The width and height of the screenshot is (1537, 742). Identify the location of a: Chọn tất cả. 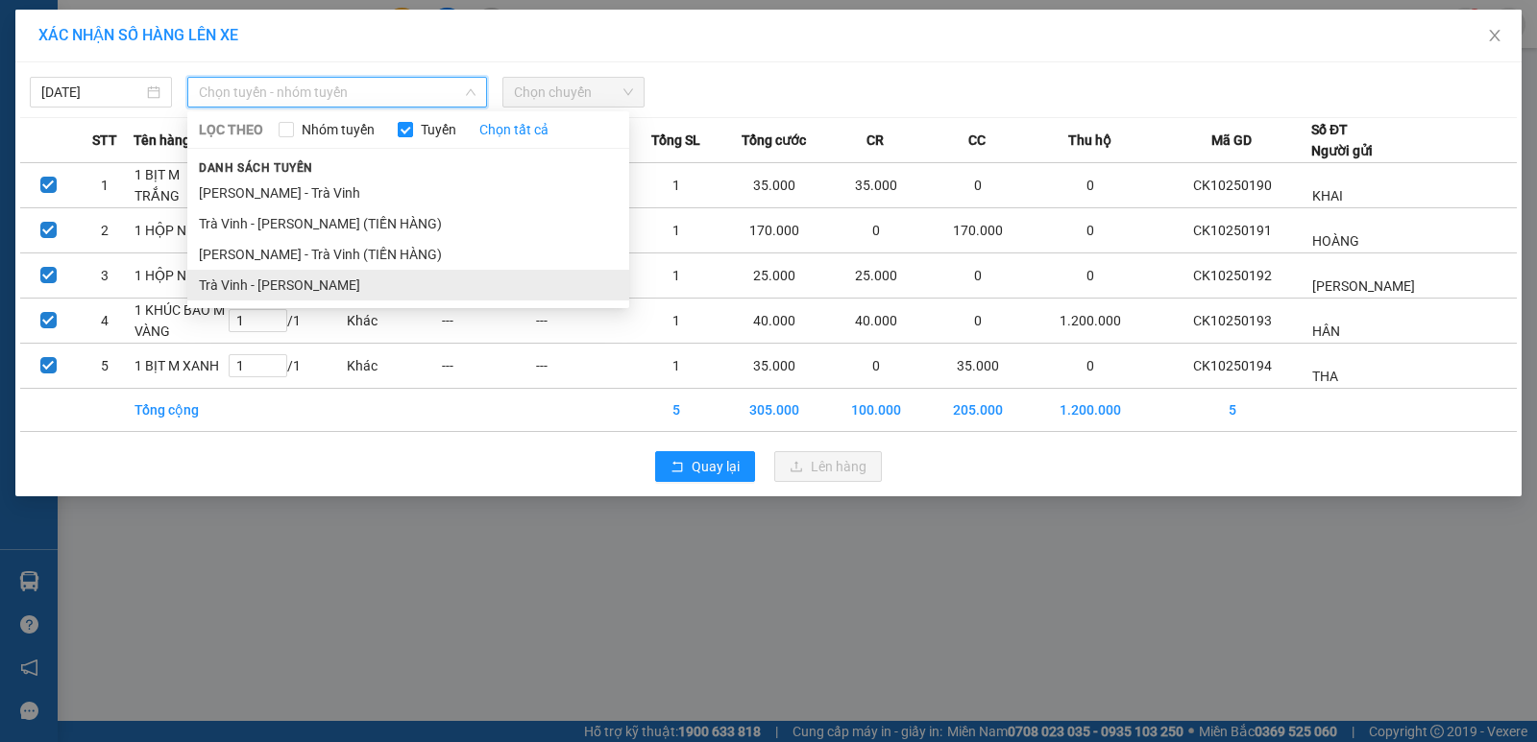
(514, 130).